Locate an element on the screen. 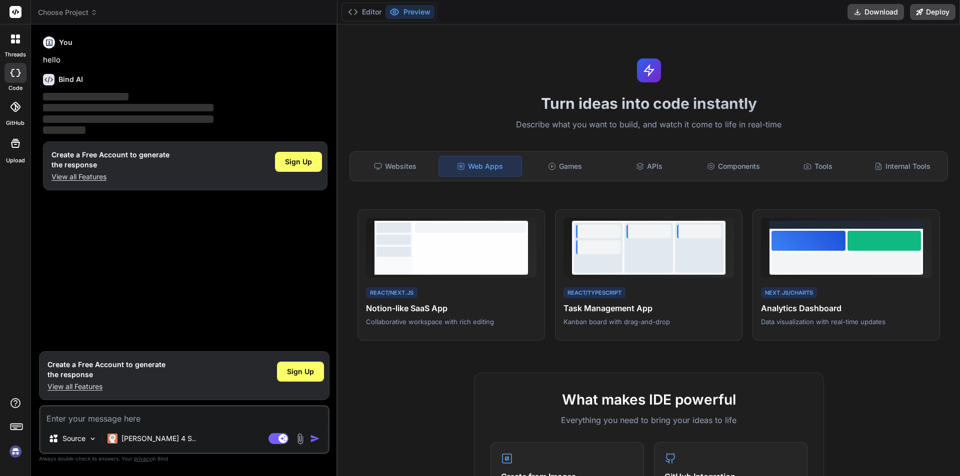  img: icon is located at coordinates (315, 439).